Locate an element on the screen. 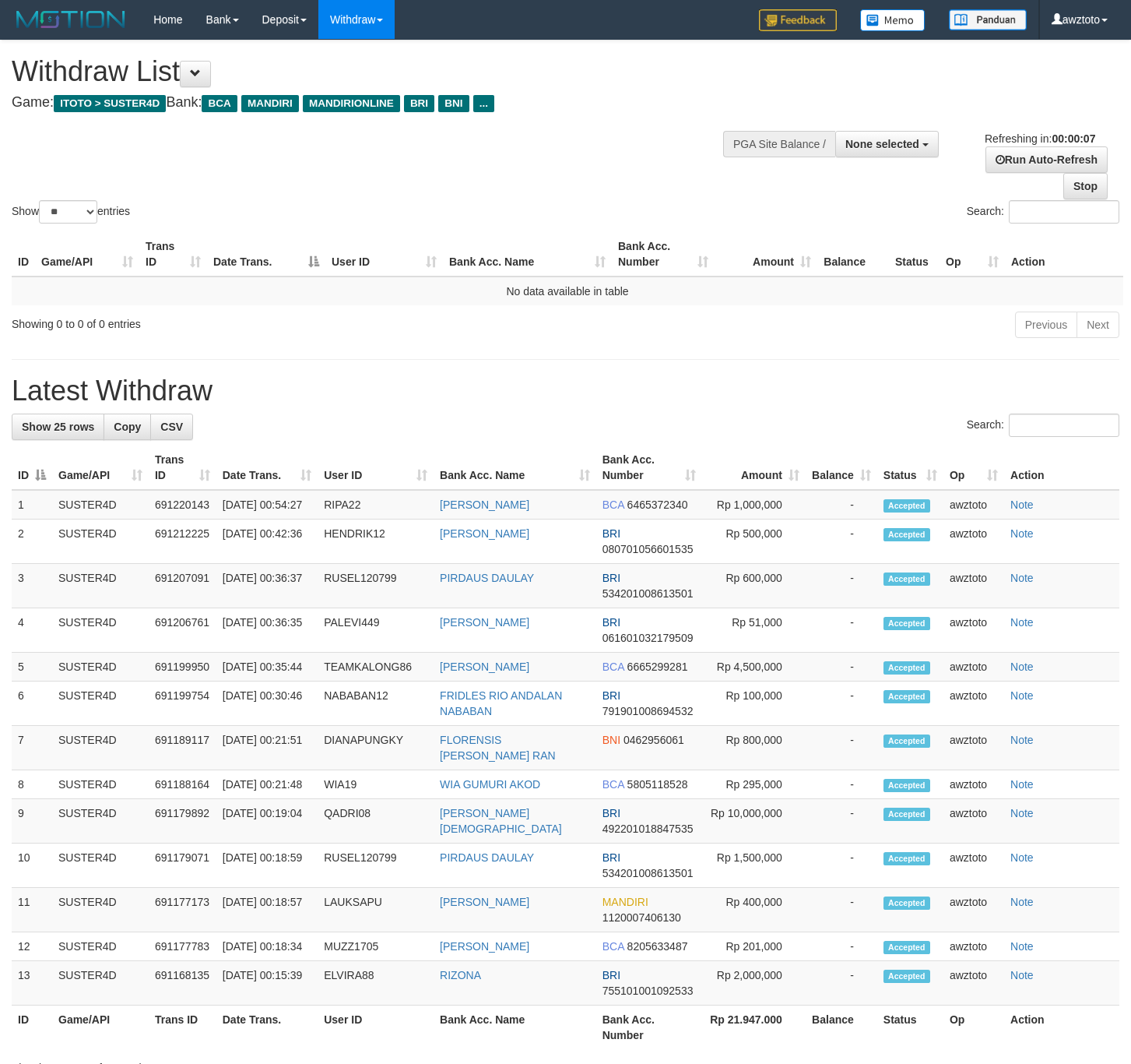 The image size is (1131, 1064). h1: Latest Withdraw is located at coordinates (565, 391).